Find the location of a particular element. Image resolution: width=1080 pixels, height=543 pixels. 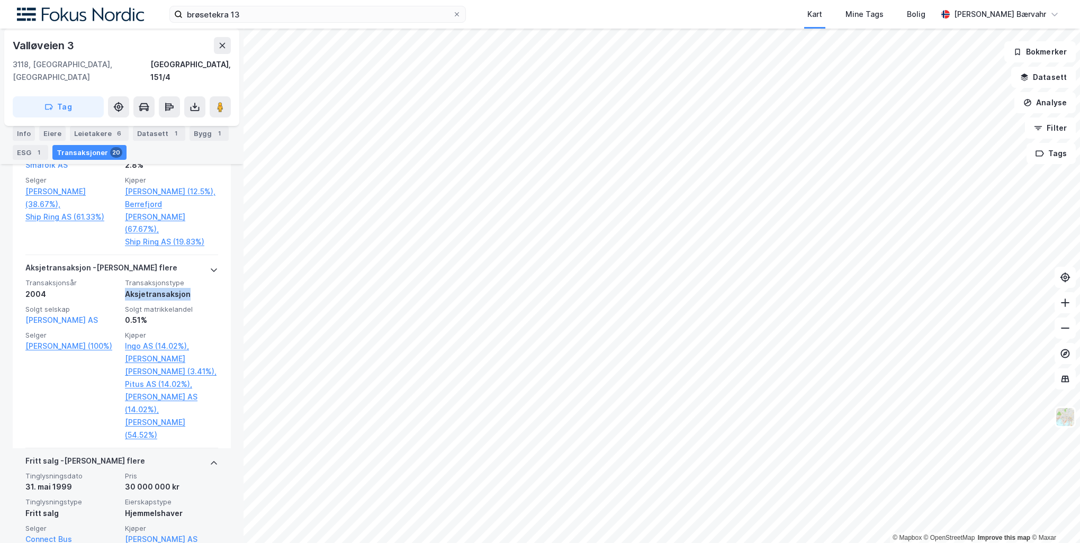

a: Mapbox is located at coordinates (907, 538).